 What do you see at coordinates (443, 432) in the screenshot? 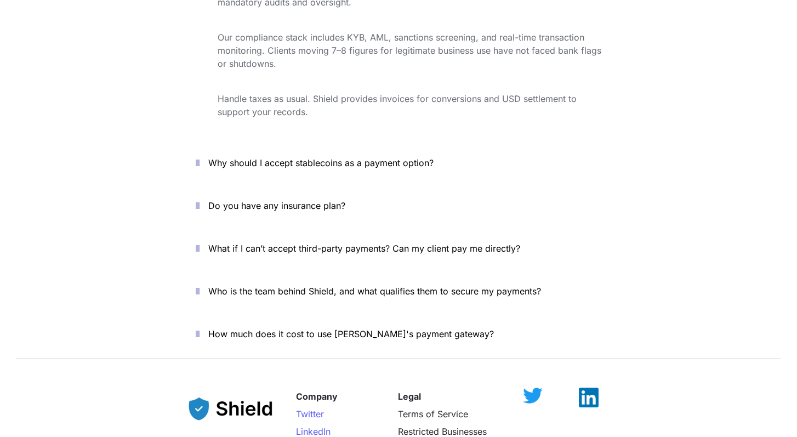
I see `a: Restricted Businesses` at bounding box center [443, 432].